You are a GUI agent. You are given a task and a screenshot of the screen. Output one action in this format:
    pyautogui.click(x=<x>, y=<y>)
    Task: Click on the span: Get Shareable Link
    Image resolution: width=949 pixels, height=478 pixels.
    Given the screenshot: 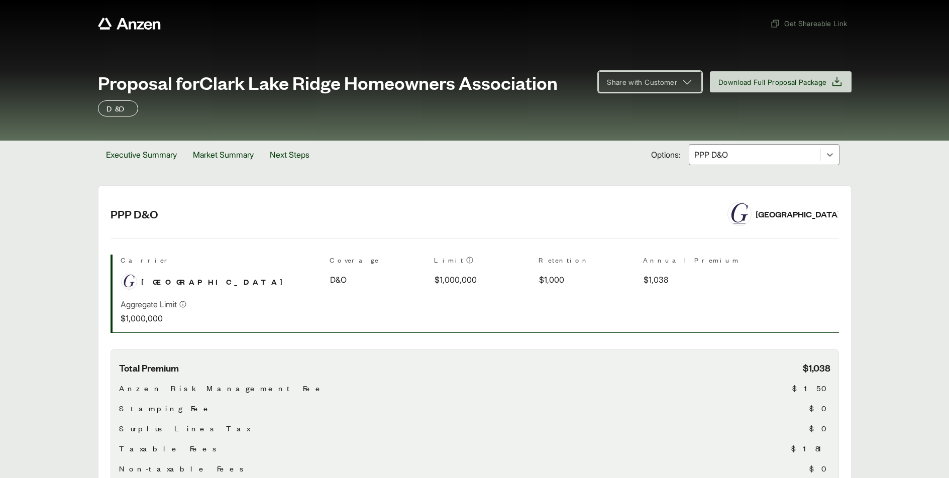 What is the action you would take?
    pyautogui.click(x=808, y=23)
    